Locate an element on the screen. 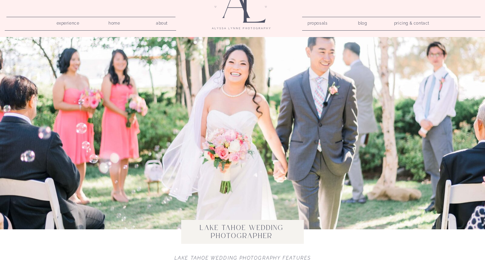  a: experience is located at coordinates (68, 22).